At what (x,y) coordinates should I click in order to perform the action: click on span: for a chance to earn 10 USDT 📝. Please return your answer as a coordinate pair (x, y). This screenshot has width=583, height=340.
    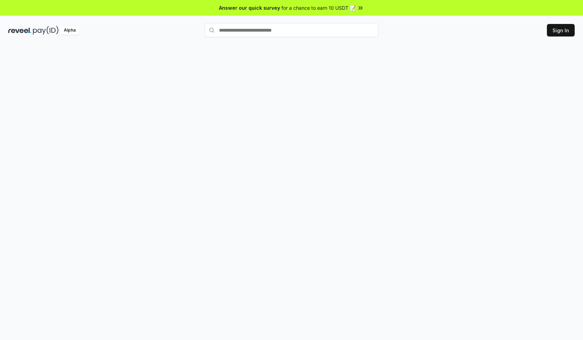
    Looking at the image, I should click on (319, 8).